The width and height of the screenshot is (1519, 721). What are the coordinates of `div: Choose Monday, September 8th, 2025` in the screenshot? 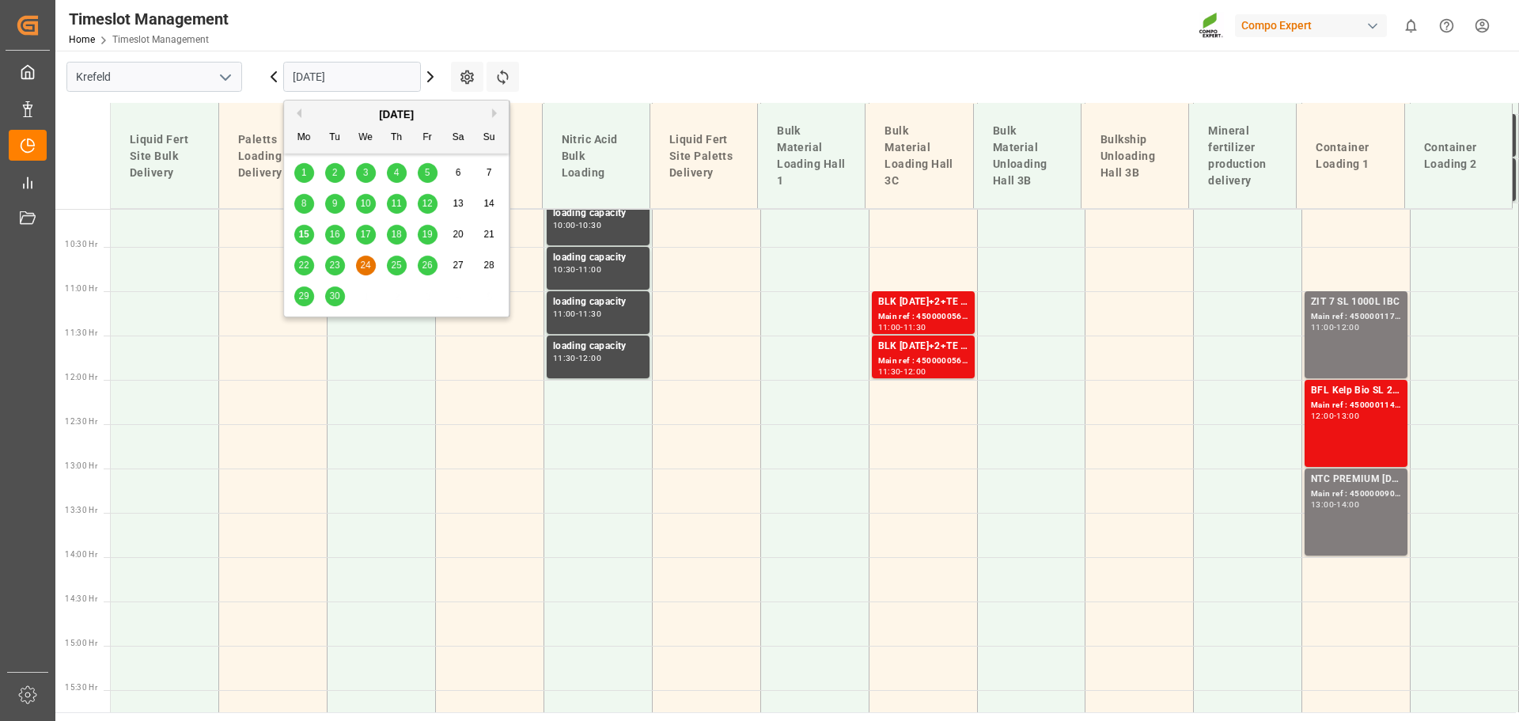 It's located at (304, 203).